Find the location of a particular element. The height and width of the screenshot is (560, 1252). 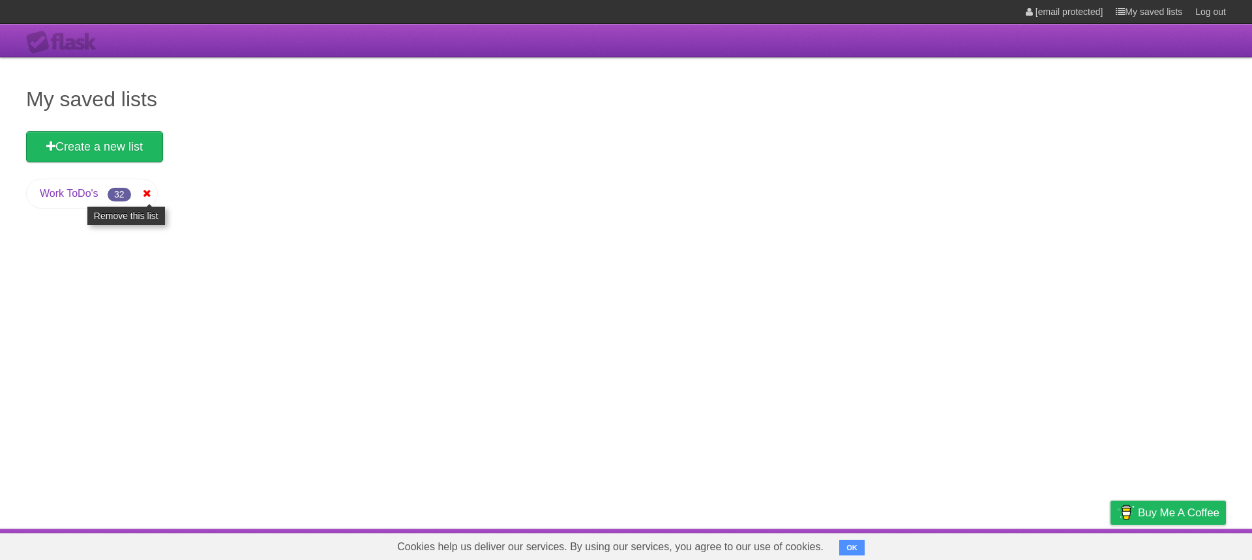

a: Developers is located at coordinates (1006, 545).